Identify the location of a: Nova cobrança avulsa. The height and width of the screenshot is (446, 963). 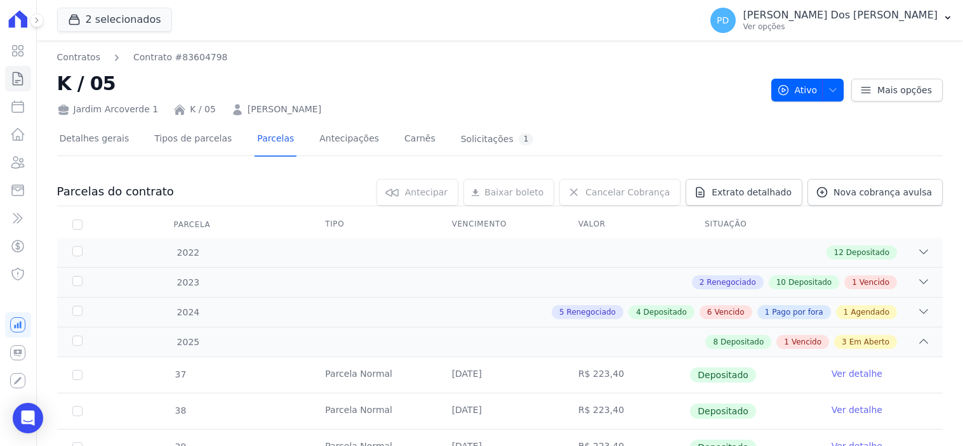
(875, 192).